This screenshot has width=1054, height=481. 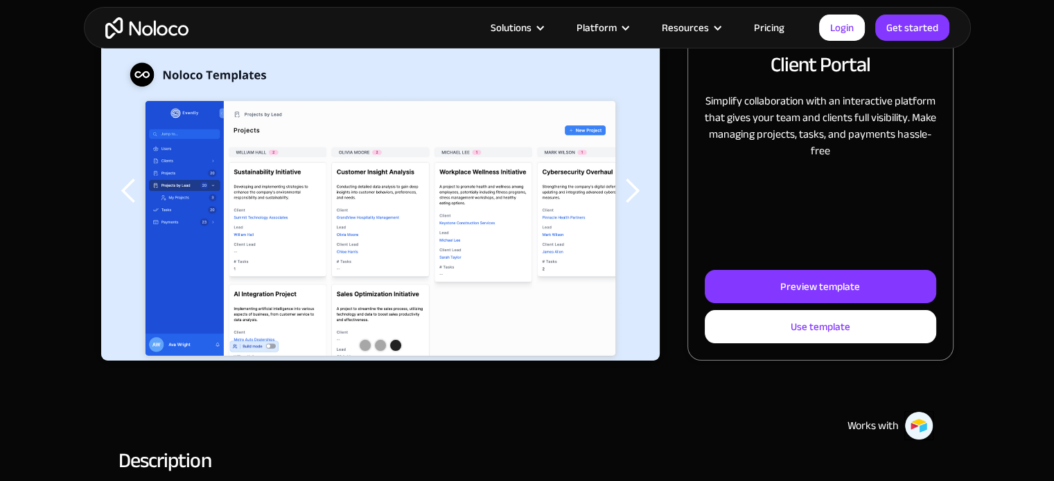 I want to click on div: Show slide 3 of 3, so click(x=396, y=346).